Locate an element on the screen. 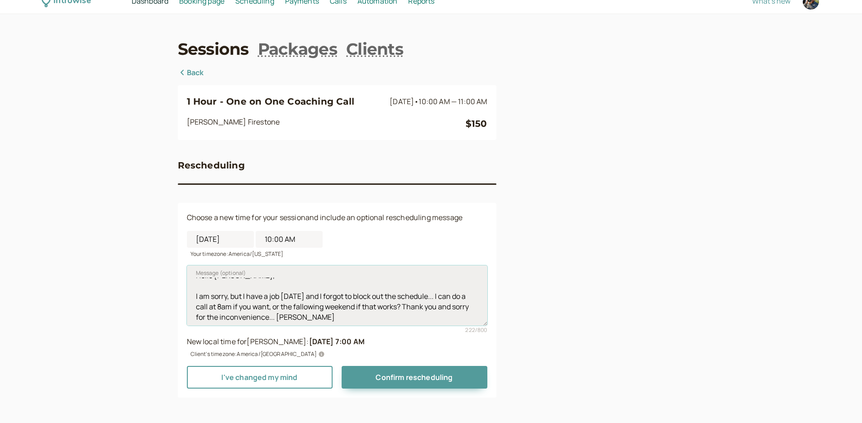  span: Confirm rescheduling is located at coordinates (414, 377).